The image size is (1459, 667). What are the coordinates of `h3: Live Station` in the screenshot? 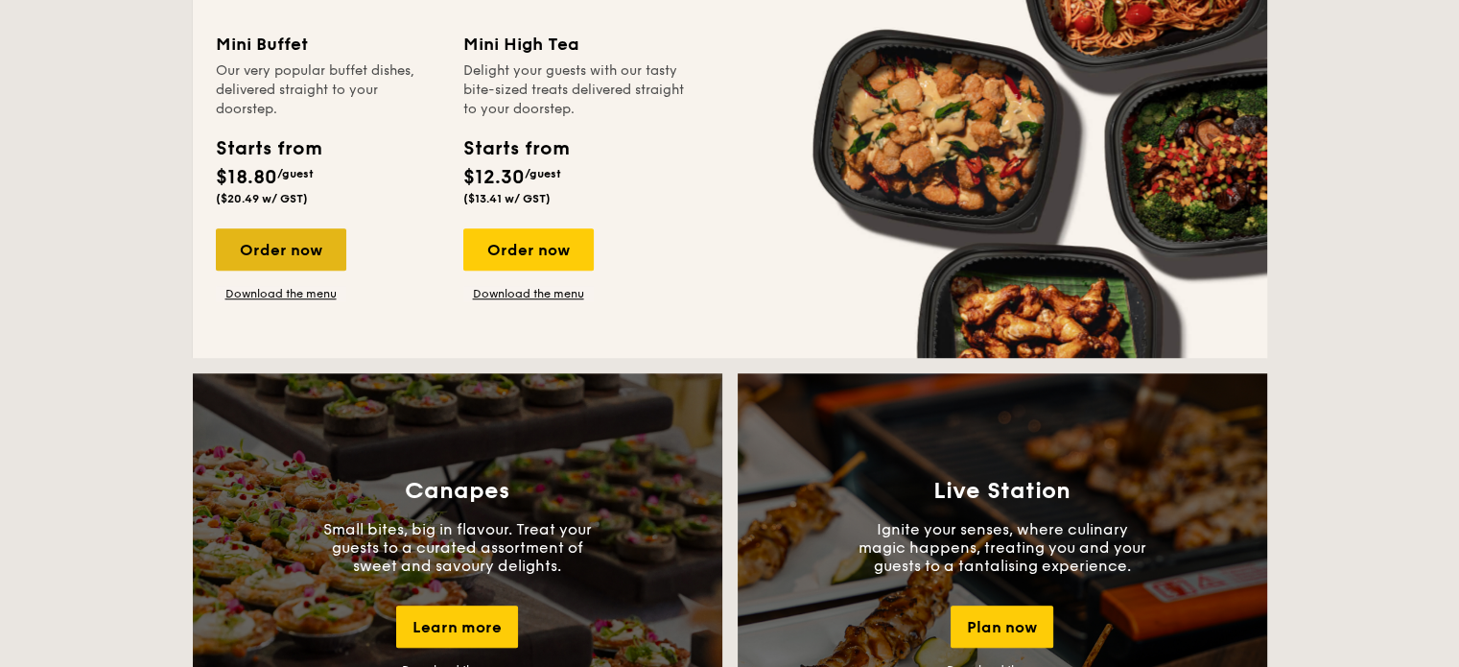 It's located at (1002, 491).